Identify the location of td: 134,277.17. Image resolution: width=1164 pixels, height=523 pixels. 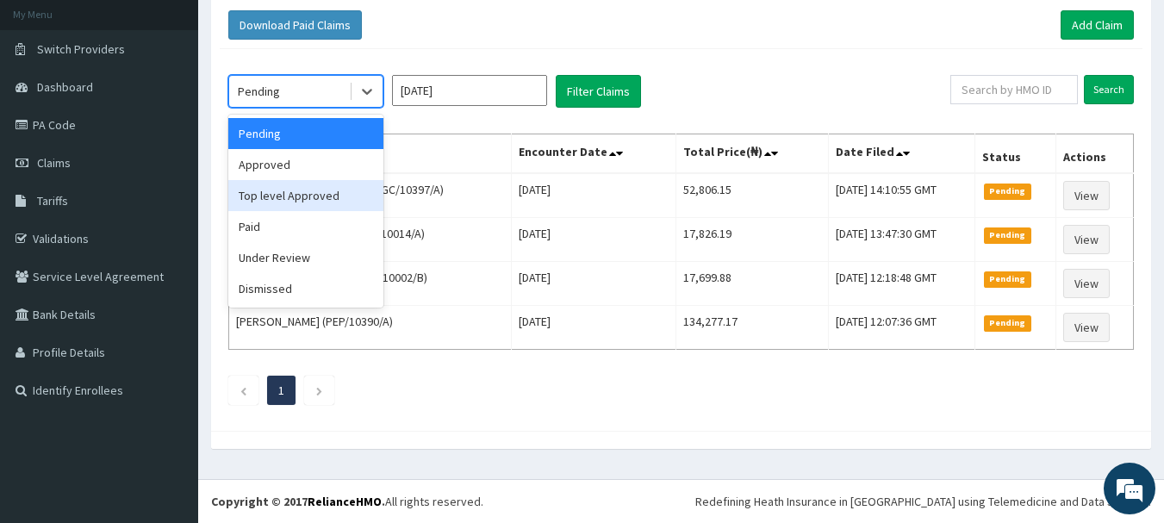
(751, 327).